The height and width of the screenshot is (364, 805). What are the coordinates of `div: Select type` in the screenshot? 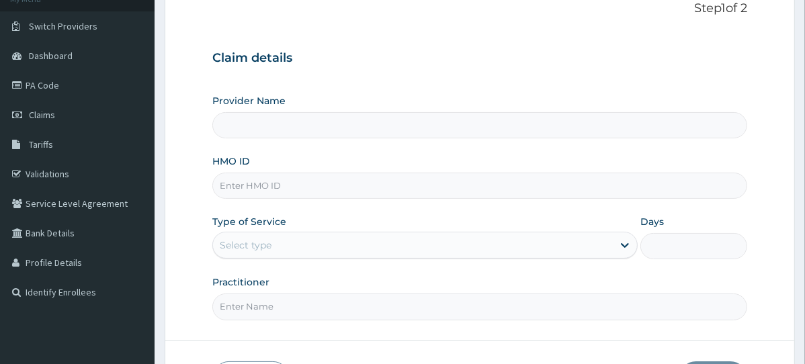 It's located at (245, 245).